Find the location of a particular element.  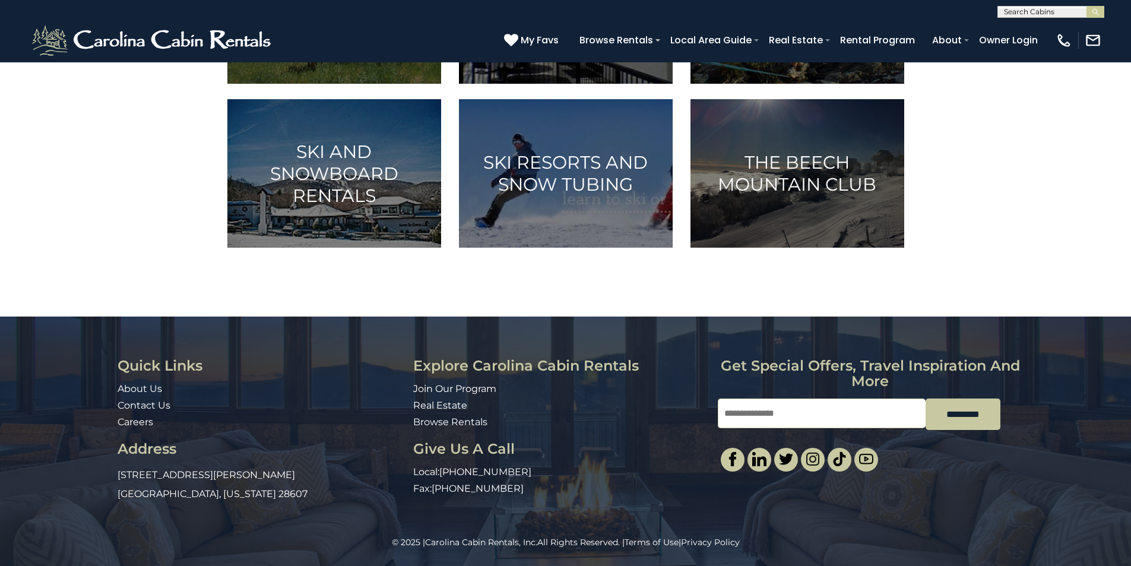

a: Contact Us is located at coordinates (144, 405).